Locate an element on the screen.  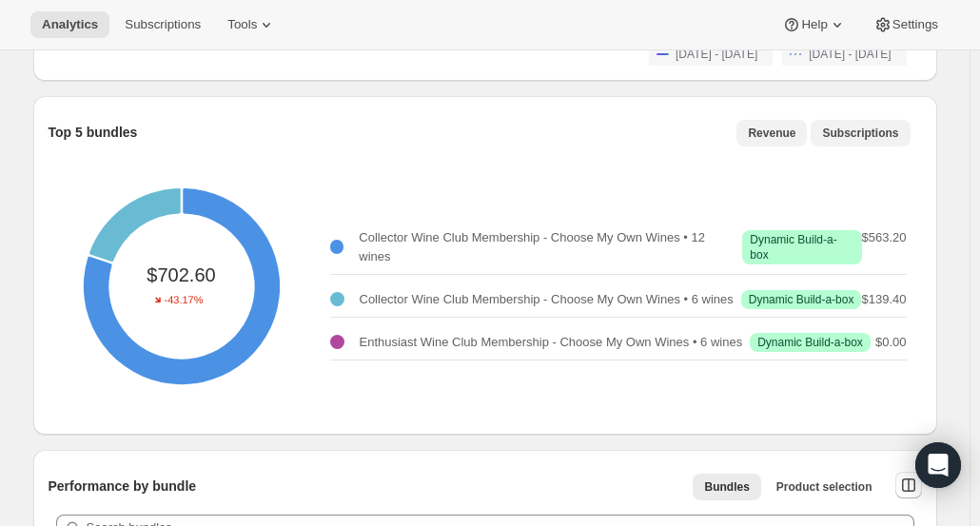
p: Top 5 bundles is located at coordinates (93, 132).